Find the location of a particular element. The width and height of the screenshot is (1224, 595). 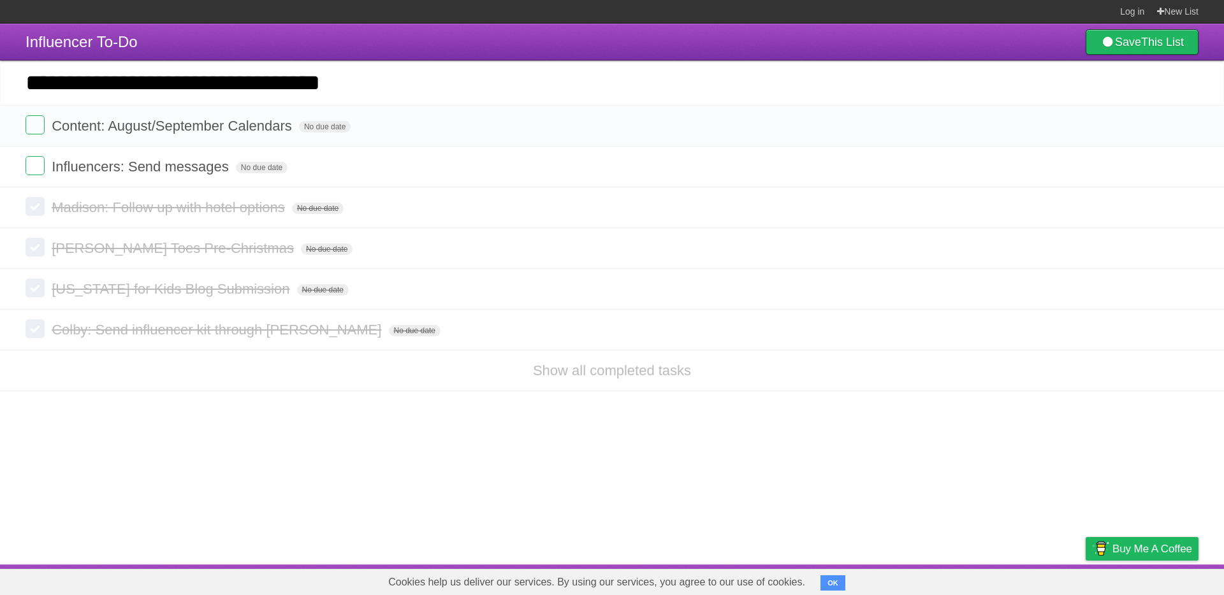

a: Buy me a coffee is located at coordinates (1142, 549).